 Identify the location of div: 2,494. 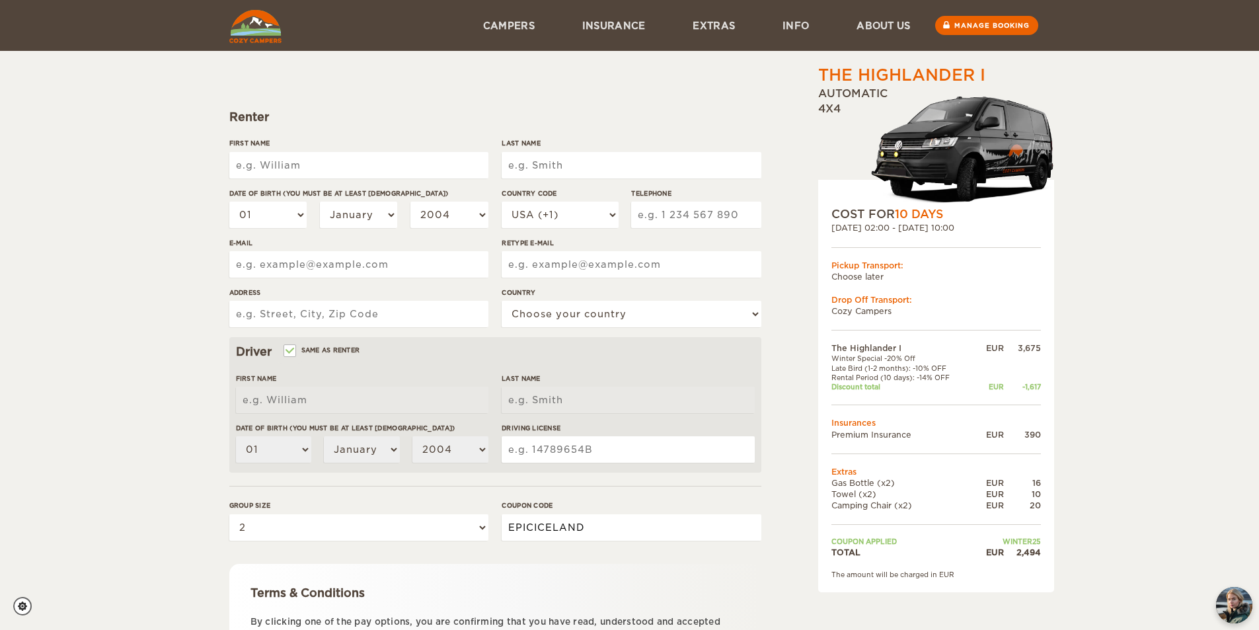
(1023, 552).